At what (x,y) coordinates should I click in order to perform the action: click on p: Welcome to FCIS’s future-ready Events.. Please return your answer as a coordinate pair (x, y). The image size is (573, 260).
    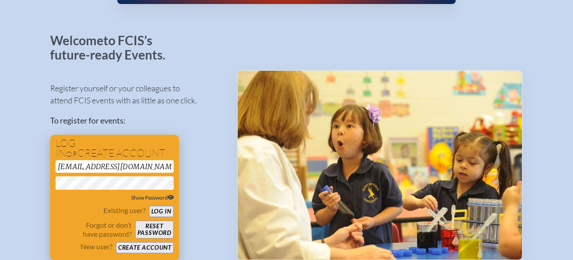
    Looking at the image, I should click on (113, 47).